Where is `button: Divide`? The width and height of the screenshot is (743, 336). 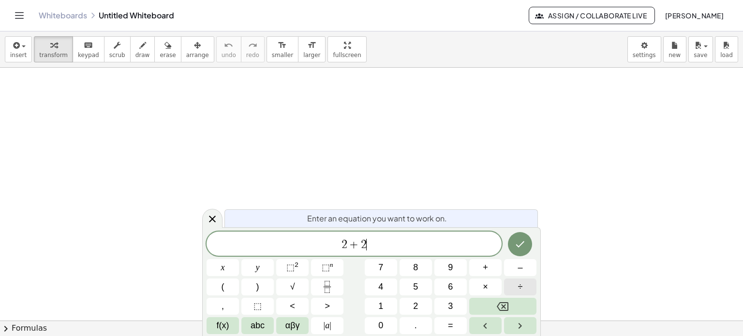 button: Divide is located at coordinates (520, 287).